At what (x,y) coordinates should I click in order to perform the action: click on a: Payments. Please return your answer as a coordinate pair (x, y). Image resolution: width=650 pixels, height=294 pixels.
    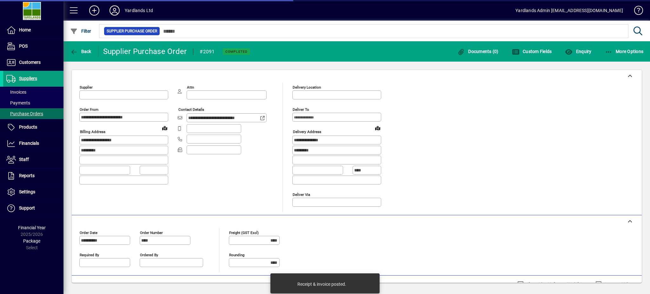
    Looking at the image, I should click on (33, 103).